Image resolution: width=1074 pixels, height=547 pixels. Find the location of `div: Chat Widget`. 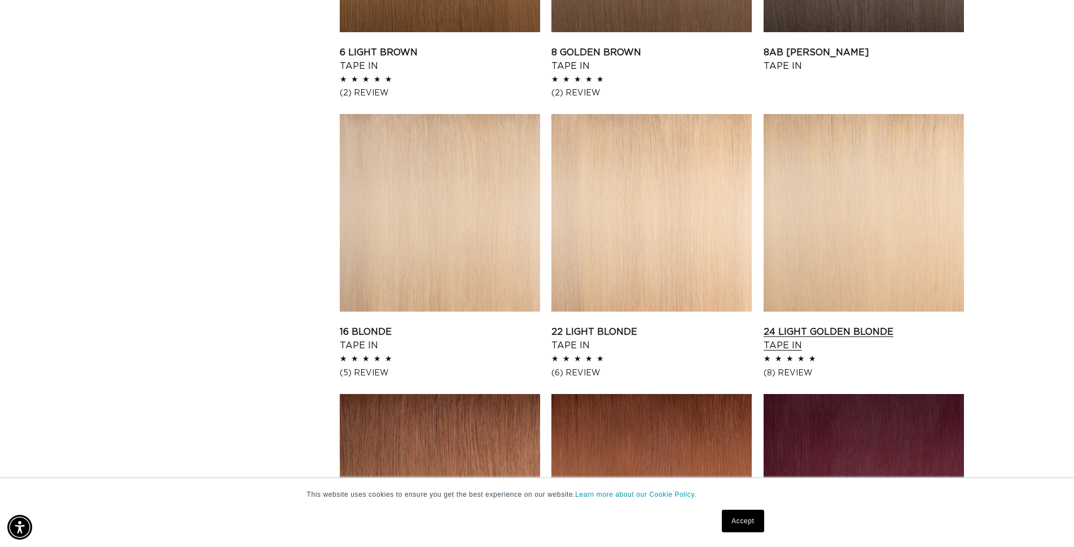

div: Chat Widget is located at coordinates (1046, 520).